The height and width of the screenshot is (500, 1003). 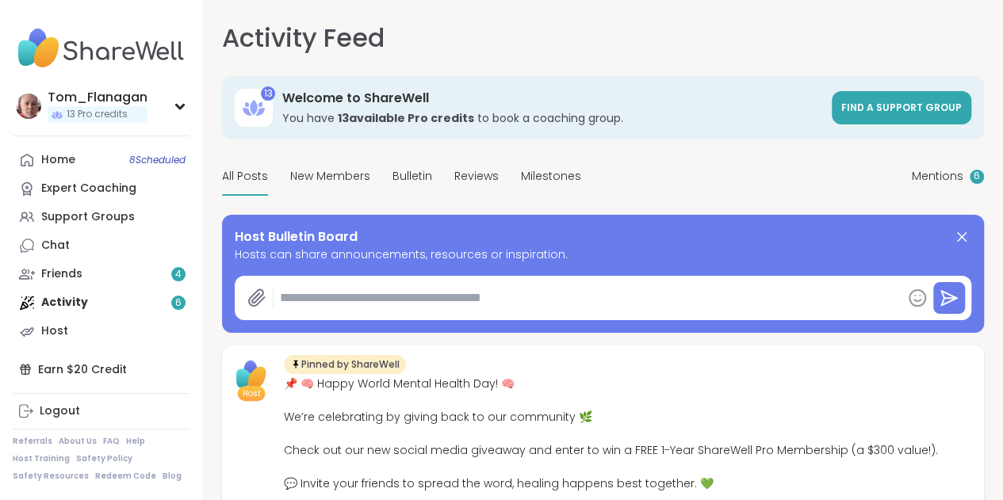 I want to click on img: ShareWell, so click(x=251, y=375).